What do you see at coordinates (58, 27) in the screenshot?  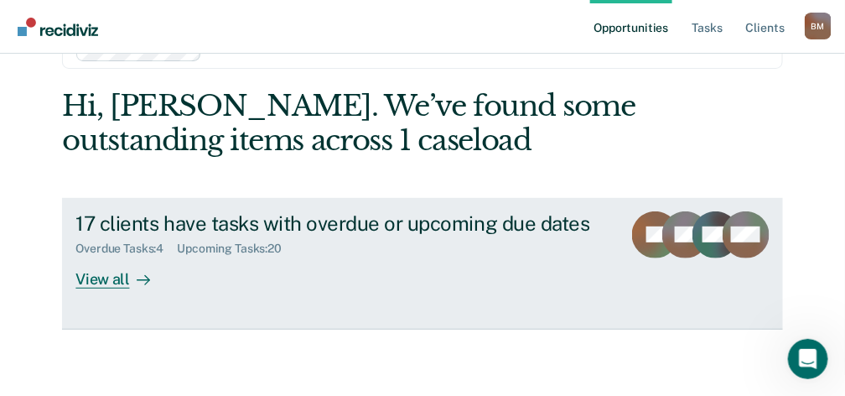 I see `img: Recidiviz` at bounding box center [58, 27].